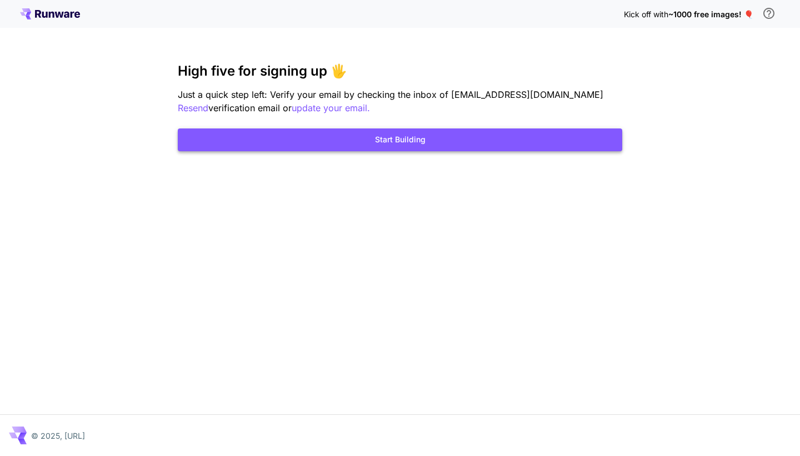 This screenshot has height=456, width=800. I want to click on p: Resend, so click(193, 108).